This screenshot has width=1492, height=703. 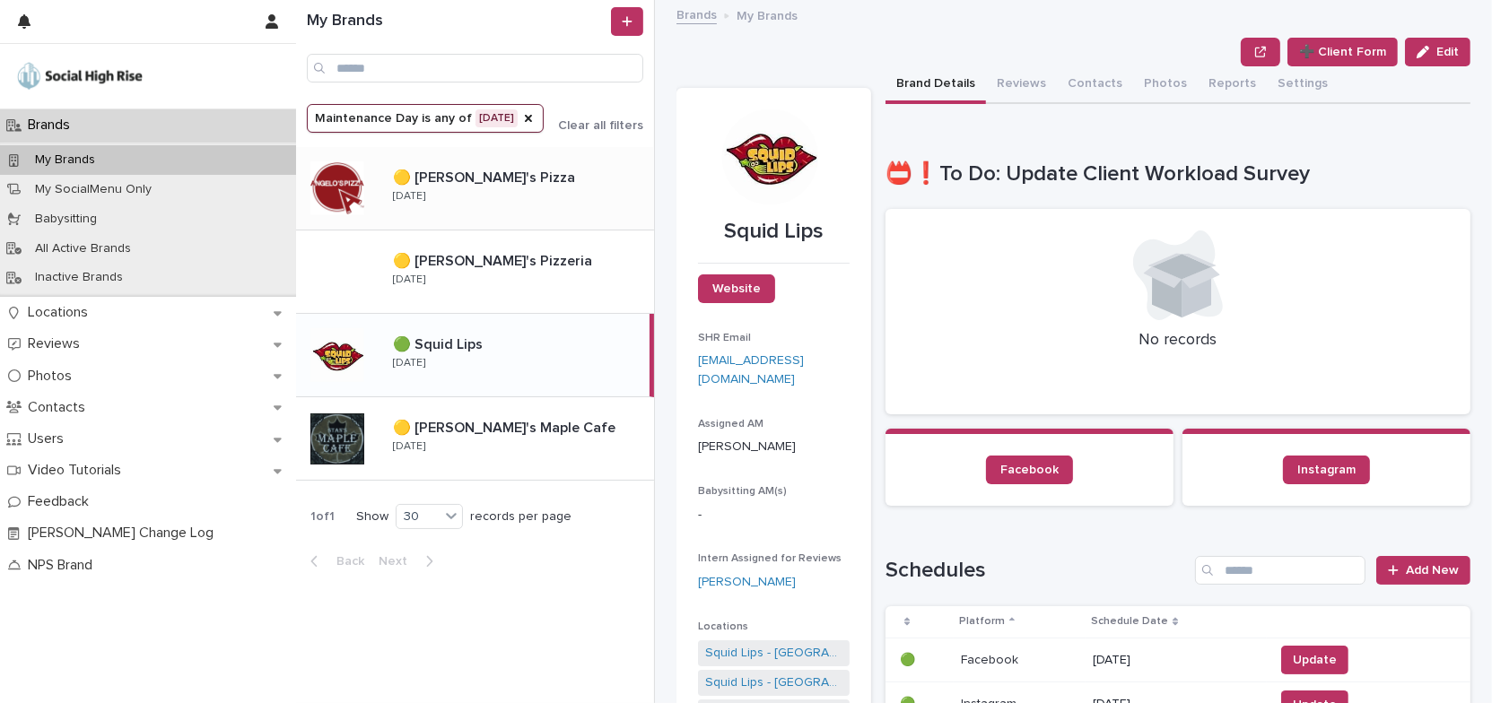 I want to click on button: Update, so click(x=1314, y=660).